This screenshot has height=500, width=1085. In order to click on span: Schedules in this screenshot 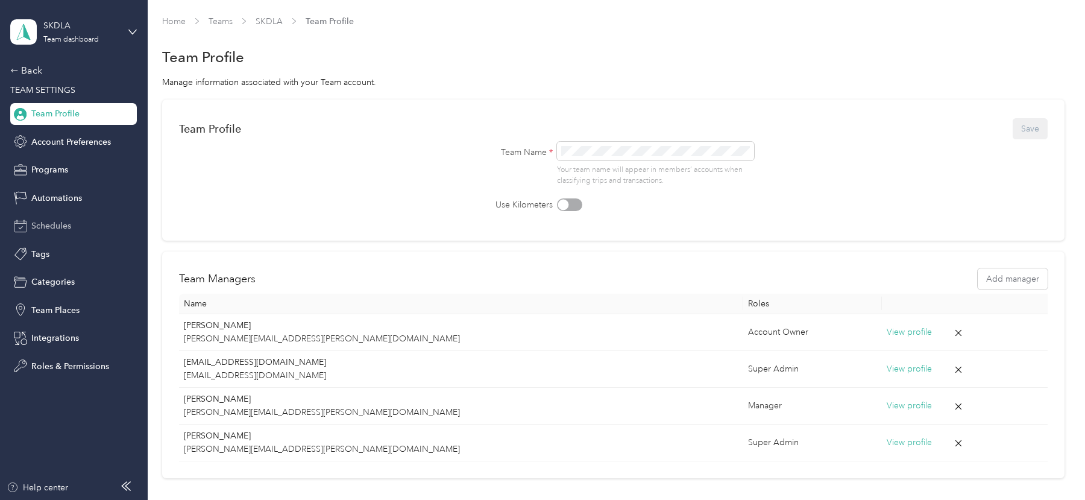, I will do `click(51, 226)`.